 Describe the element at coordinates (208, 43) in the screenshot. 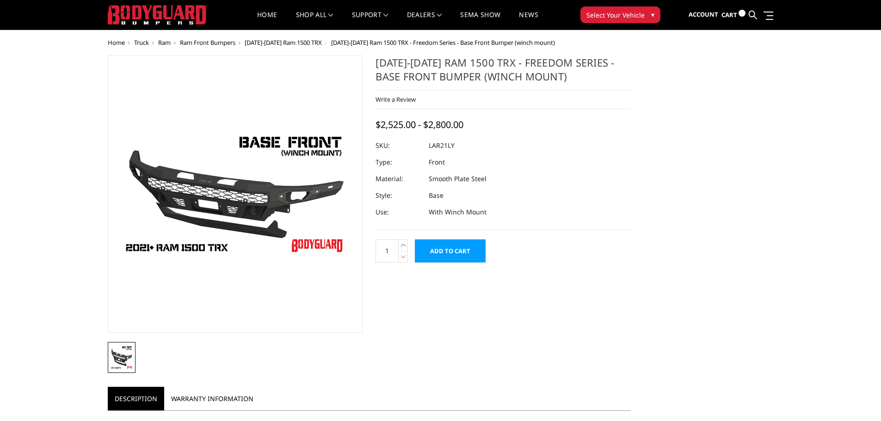

I see `a: Ram Front Bumpers` at that location.